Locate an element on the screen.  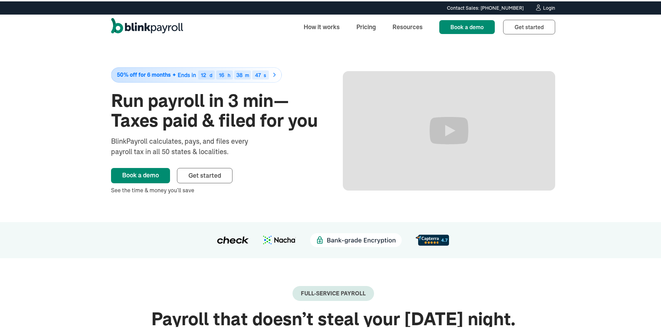
span: 47 is located at coordinates (258, 74).